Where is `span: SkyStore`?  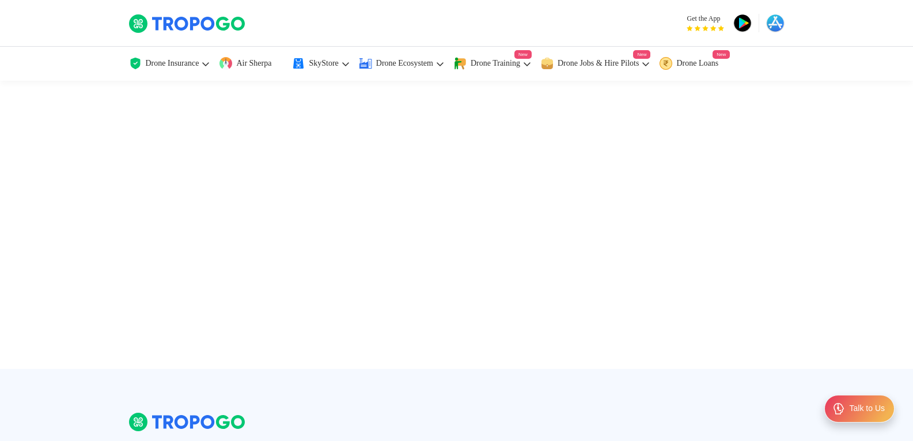 span: SkyStore is located at coordinates (323, 63).